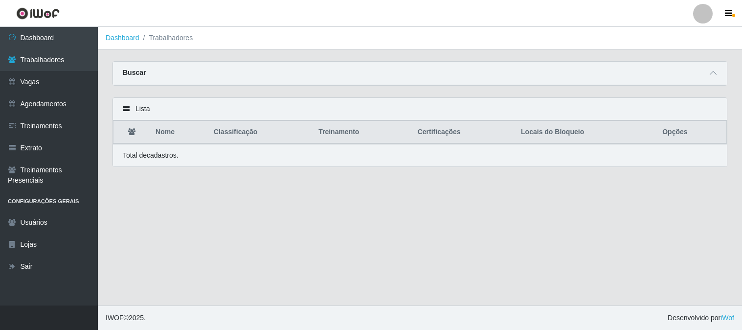 The height and width of the screenshot is (330, 742). I want to click on div: Lista, so click(419, 109).